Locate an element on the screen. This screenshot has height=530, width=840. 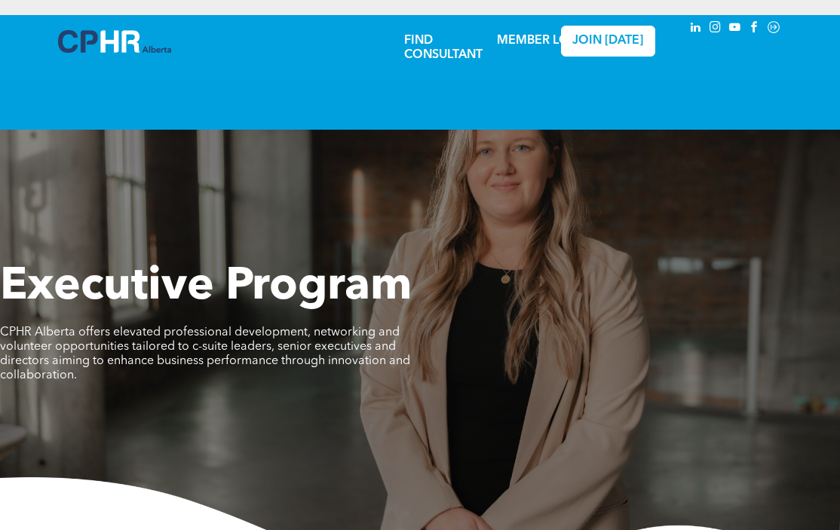
img: A blue and white logo for cp alberta is located at coordinates (115, 41).